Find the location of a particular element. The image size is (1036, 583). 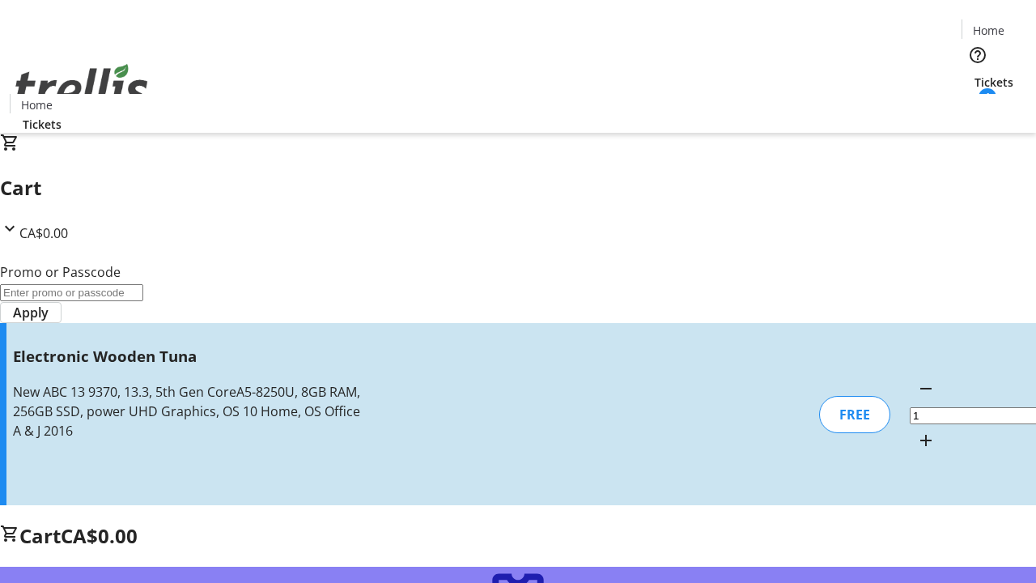

button: Decrement by one is located at coordinates (926, 389).